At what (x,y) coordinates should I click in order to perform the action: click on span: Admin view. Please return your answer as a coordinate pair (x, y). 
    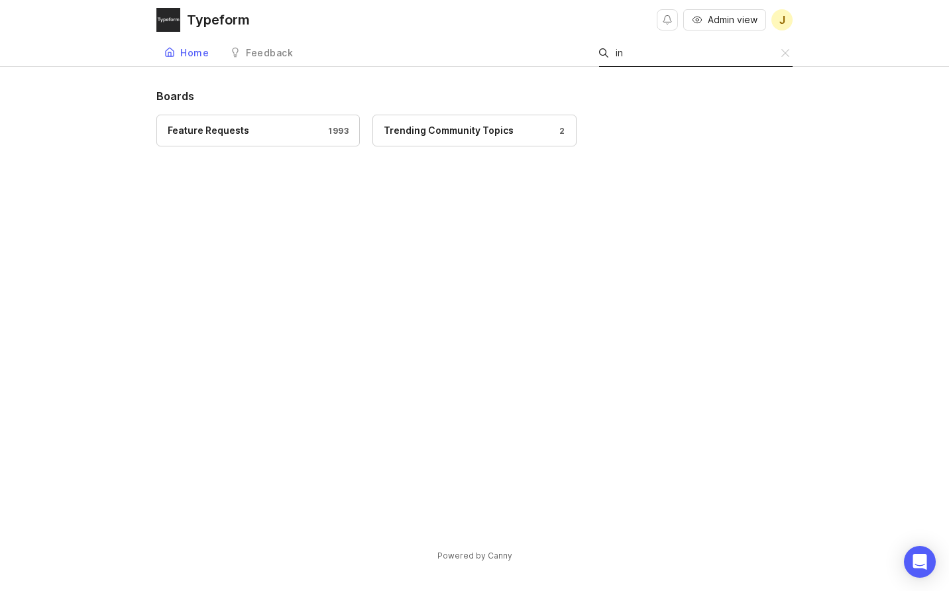
    Looking at the image, I should click on (732, 20).